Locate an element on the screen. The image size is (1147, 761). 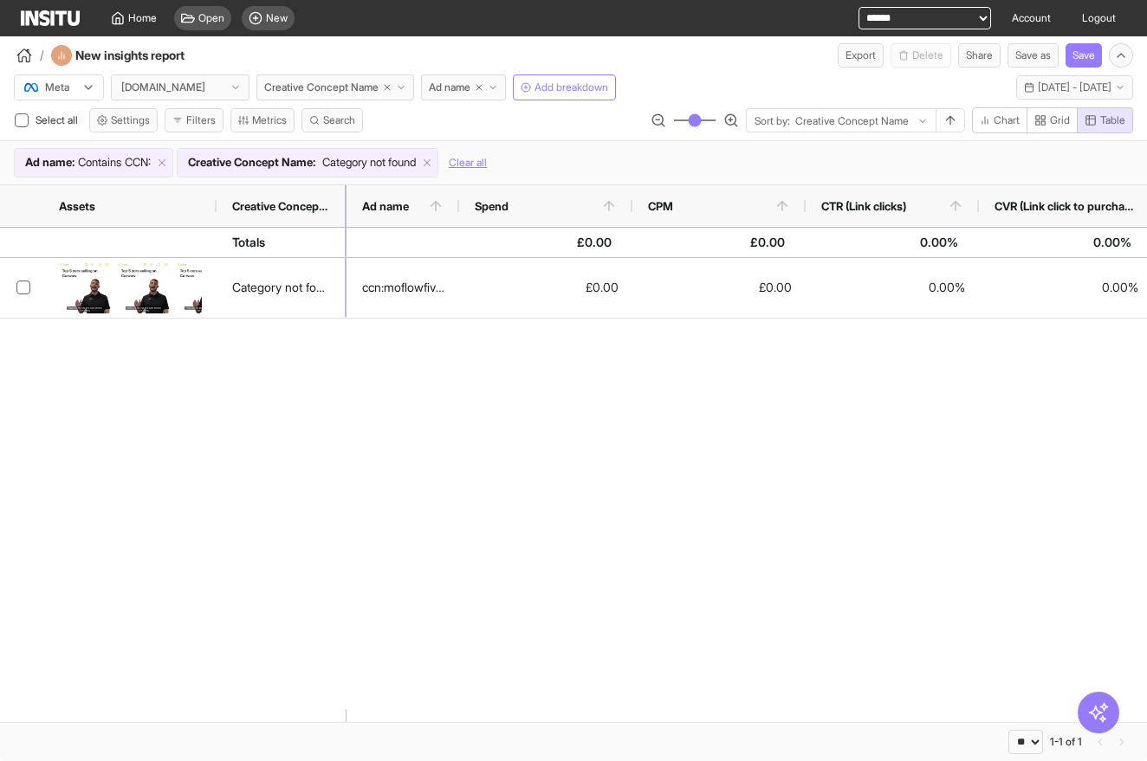
span: Select all is located at coordinates (58, 120).